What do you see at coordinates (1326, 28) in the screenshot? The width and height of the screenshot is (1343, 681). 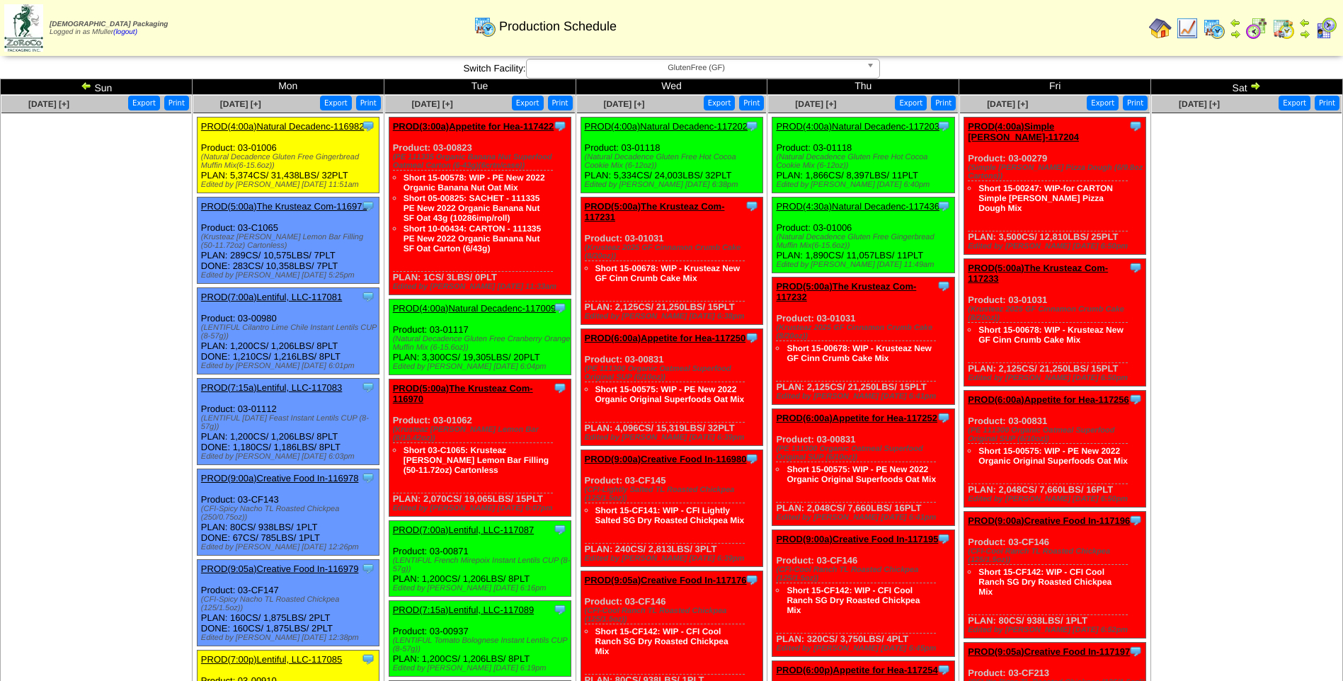 I see `img: calendarcustomer.gif` at bounding box center [1326, 28].